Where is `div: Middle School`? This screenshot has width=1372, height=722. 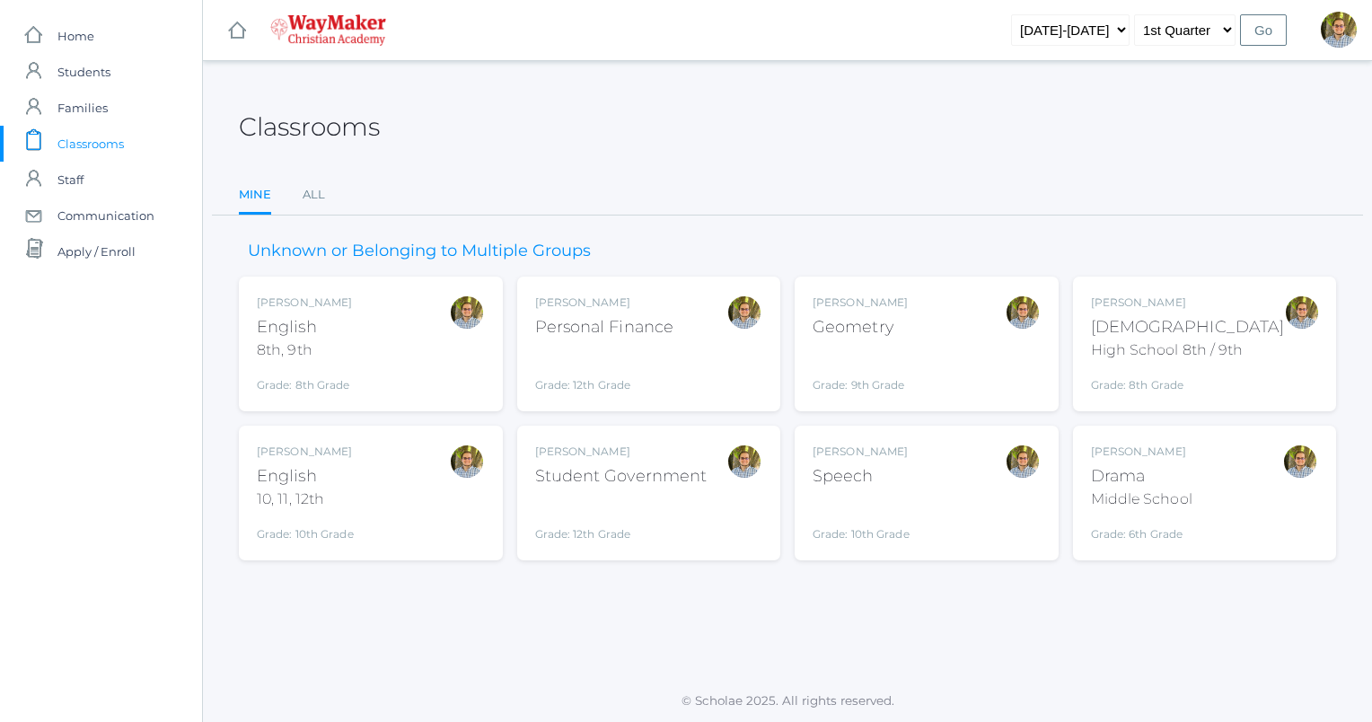
div: Middle School is located at coordinates (1141, 499).